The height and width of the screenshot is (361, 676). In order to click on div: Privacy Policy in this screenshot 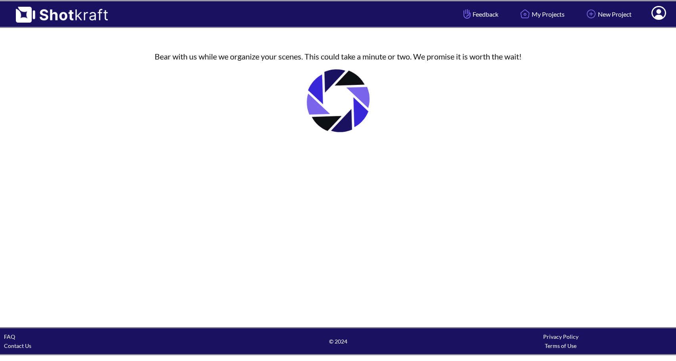, I will do `click(561, 336)`.